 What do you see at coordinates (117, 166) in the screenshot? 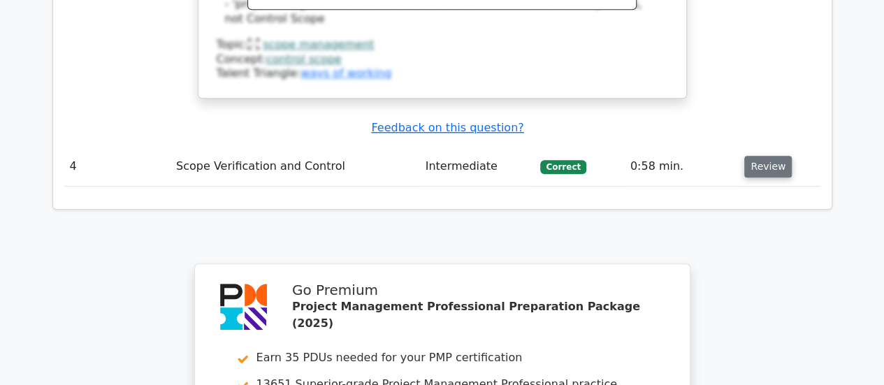
I see `td: 4` at bounding box center [117, 166].